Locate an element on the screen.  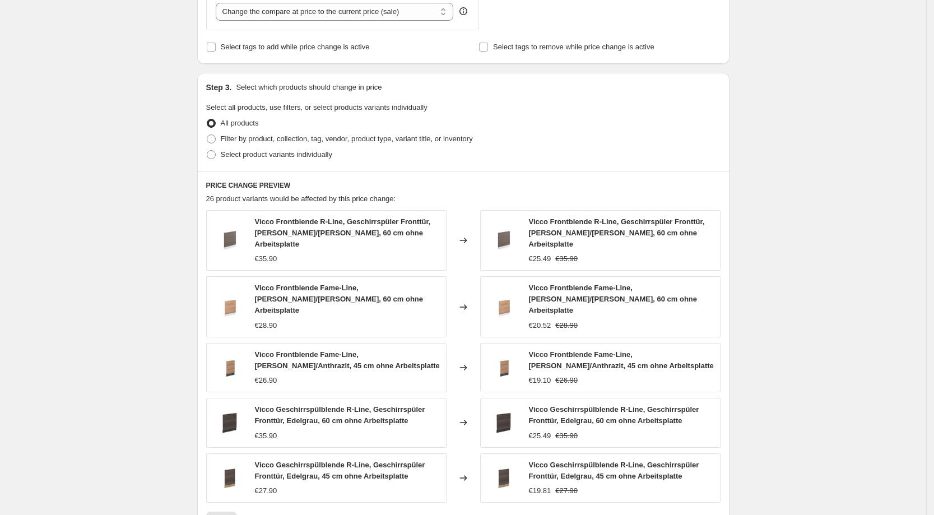
div: €19.81 is located at coordinates (540, 491).